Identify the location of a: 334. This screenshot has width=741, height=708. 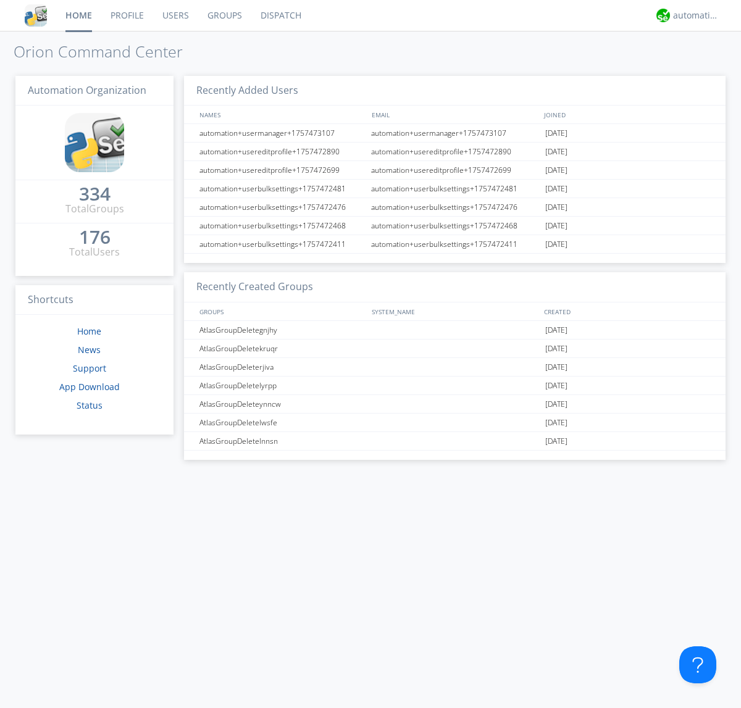
(94, 194).